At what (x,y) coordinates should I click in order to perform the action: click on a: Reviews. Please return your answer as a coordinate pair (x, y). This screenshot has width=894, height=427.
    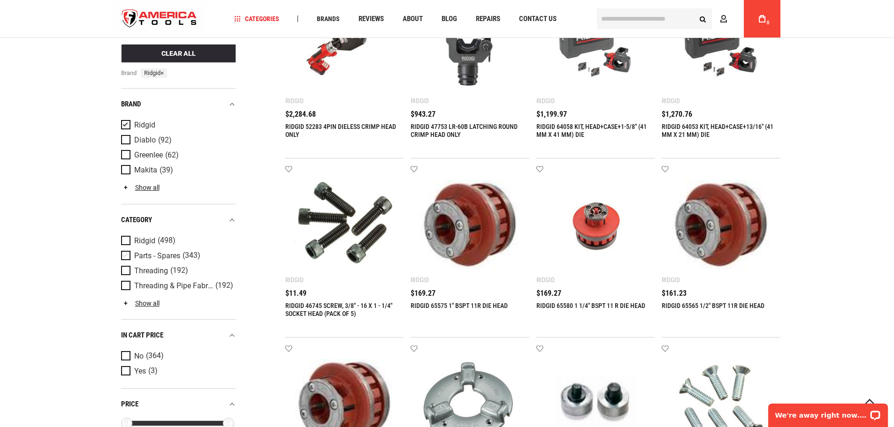
    Looking at the image, I should click on (371, 19).